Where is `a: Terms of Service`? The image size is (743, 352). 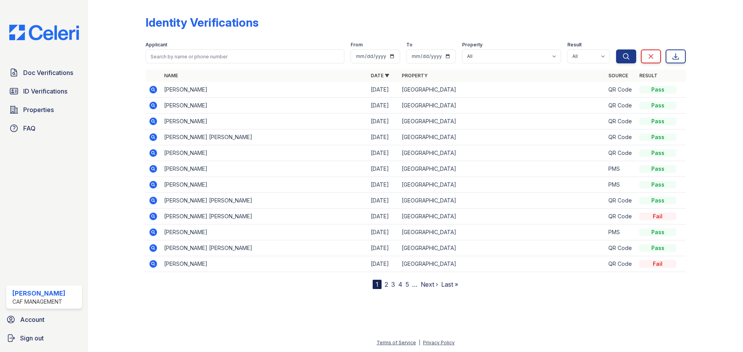
a: Terms of Service is located at coordinates (396, 343).